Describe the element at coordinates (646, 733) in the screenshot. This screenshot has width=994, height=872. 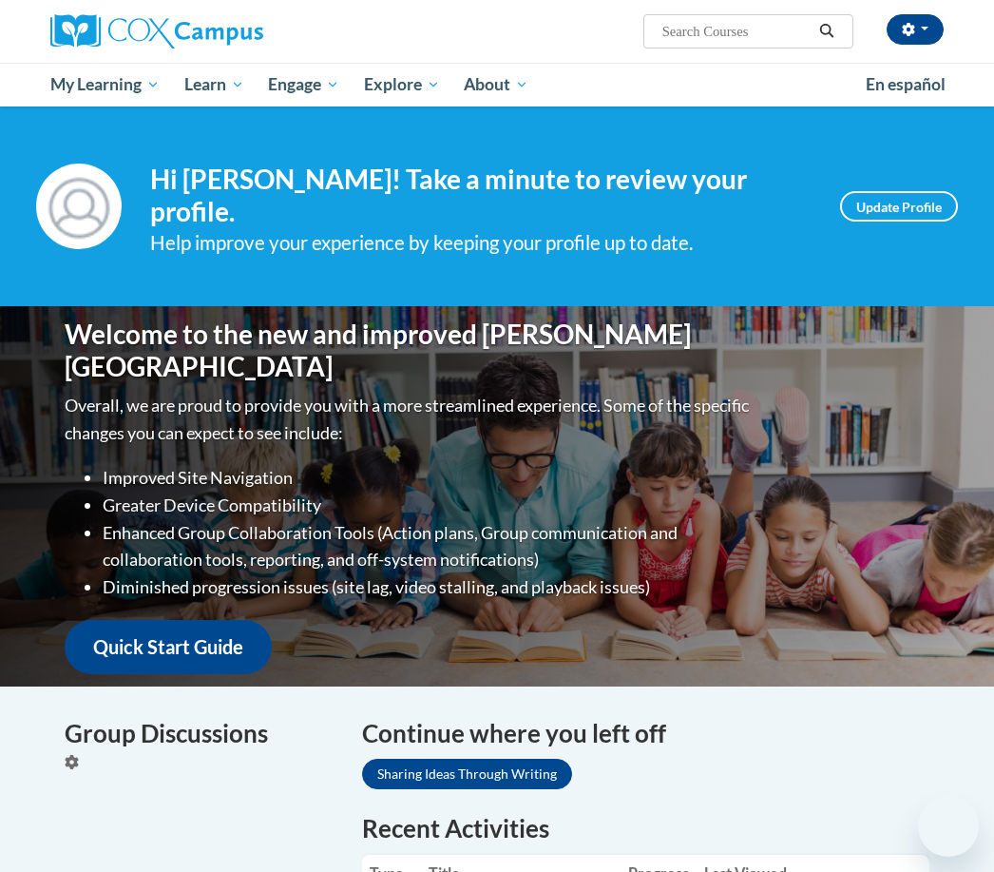
I see `h4: Continue where you left off` at that location.